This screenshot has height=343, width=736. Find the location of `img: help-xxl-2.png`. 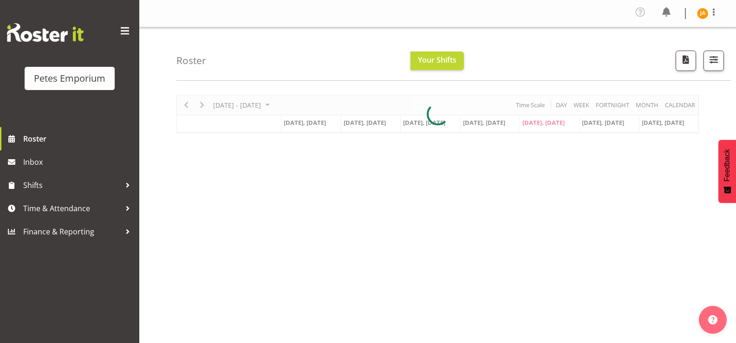

img: help-xxl-2.png is located at coordinates (712, 320).